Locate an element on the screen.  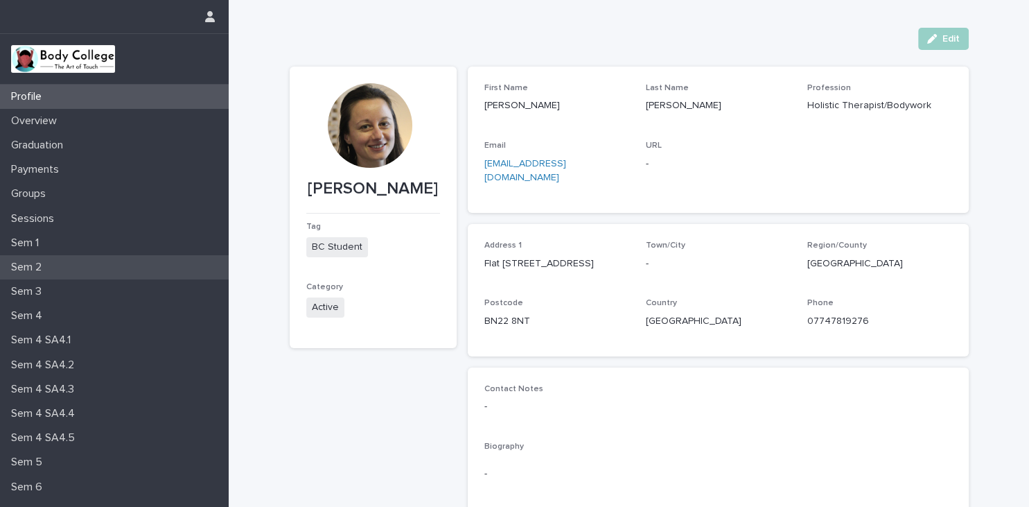
span: Region/County is located at coordinates (837, 245).